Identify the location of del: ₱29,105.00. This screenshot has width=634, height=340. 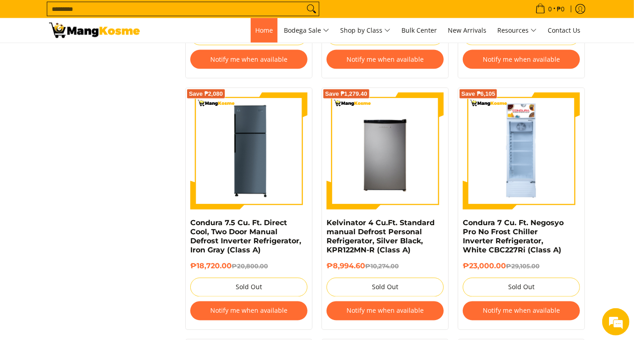
(522, 266).